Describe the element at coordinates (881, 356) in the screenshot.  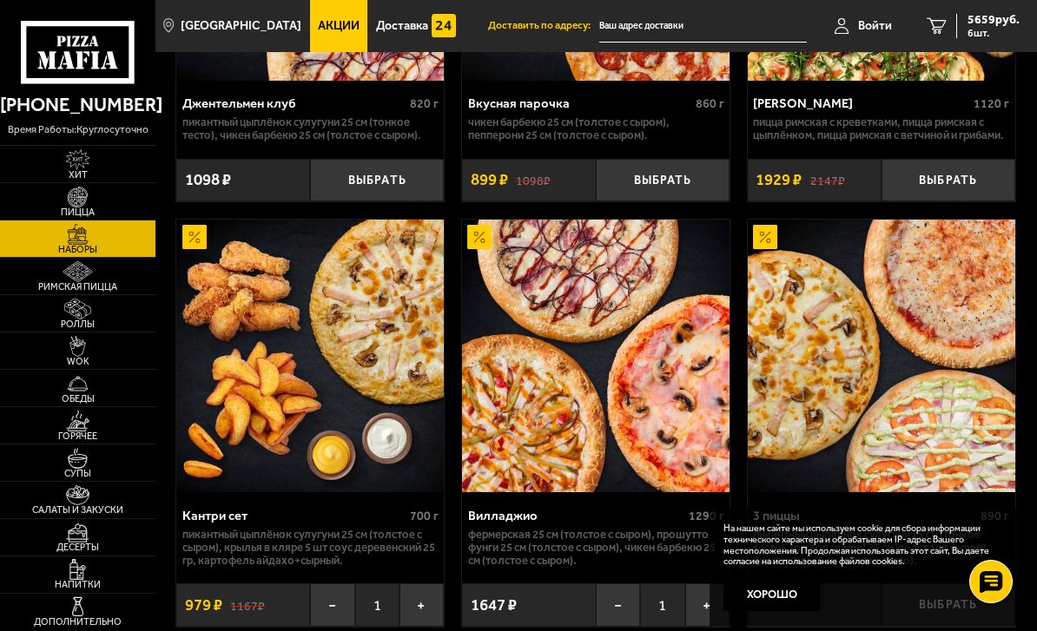
I see `a: Акционный3 пиццы` at that location.